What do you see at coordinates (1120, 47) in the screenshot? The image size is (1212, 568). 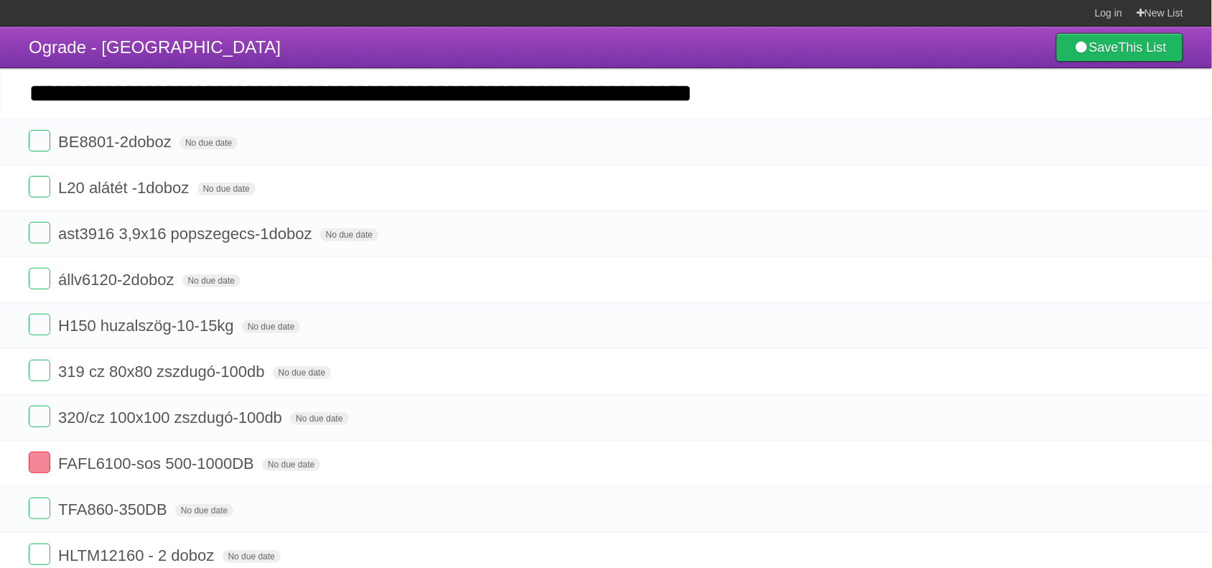 I see `a: SaveThis List` at bounding box center [1120, 47].